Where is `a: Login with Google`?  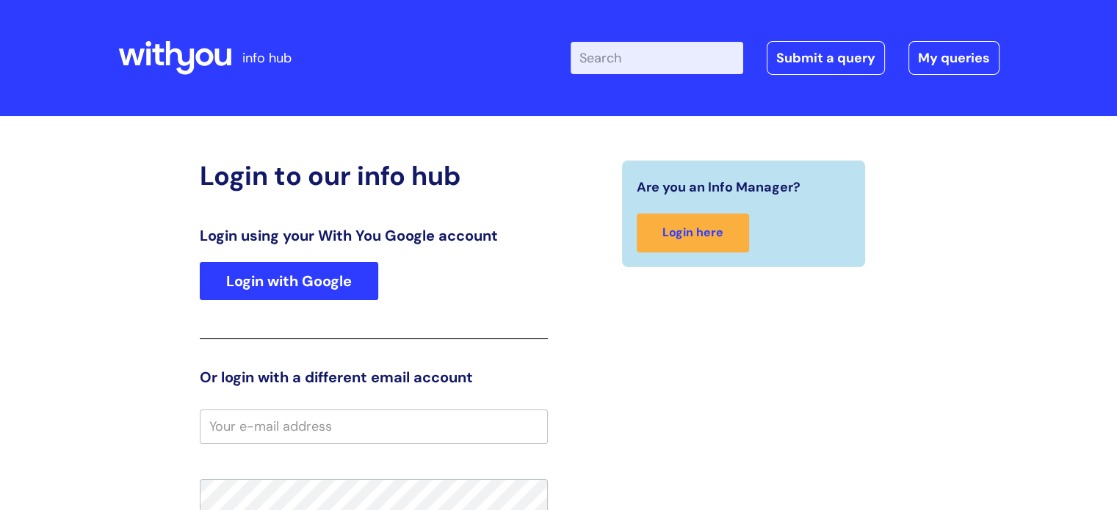
a: Login with Google is located at coordinates (289, 281).